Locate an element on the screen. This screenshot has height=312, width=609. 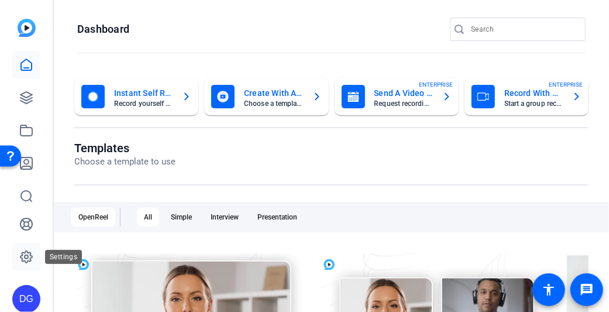
div: Settings is located at coordinates (63, 257).